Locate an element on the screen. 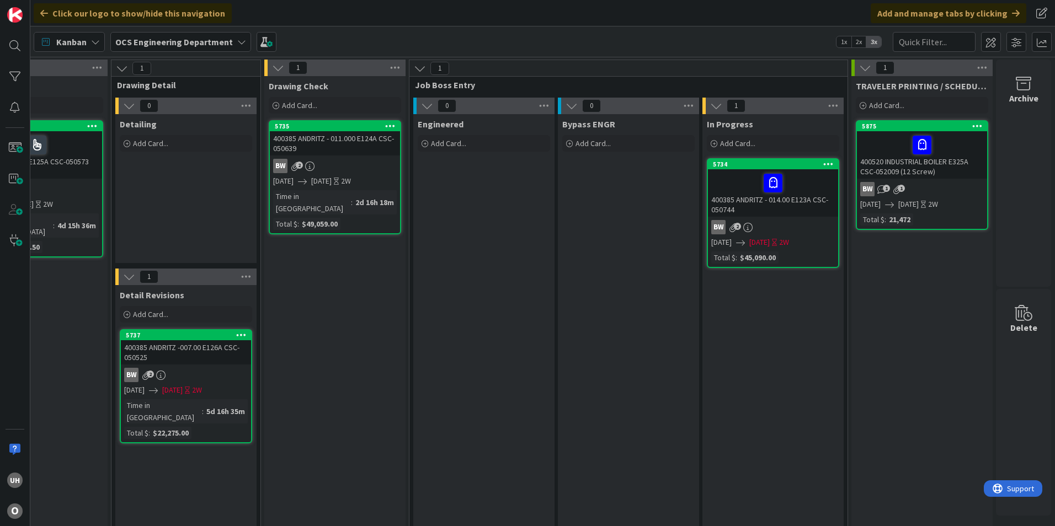  div: 2d 16h 18m is located at coordinates (375, 202).